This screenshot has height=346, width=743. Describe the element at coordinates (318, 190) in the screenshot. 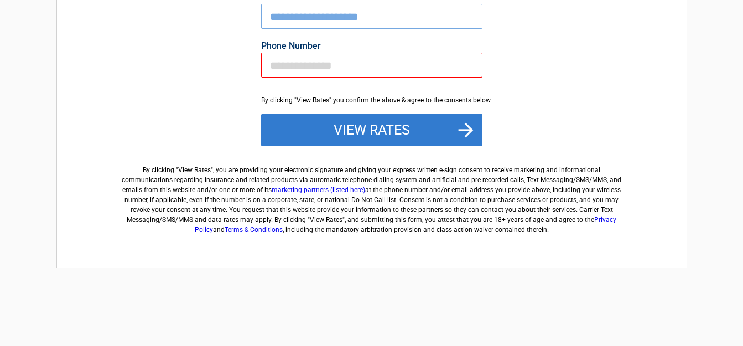

I see `a: marketing partners (listed here)` at that location.